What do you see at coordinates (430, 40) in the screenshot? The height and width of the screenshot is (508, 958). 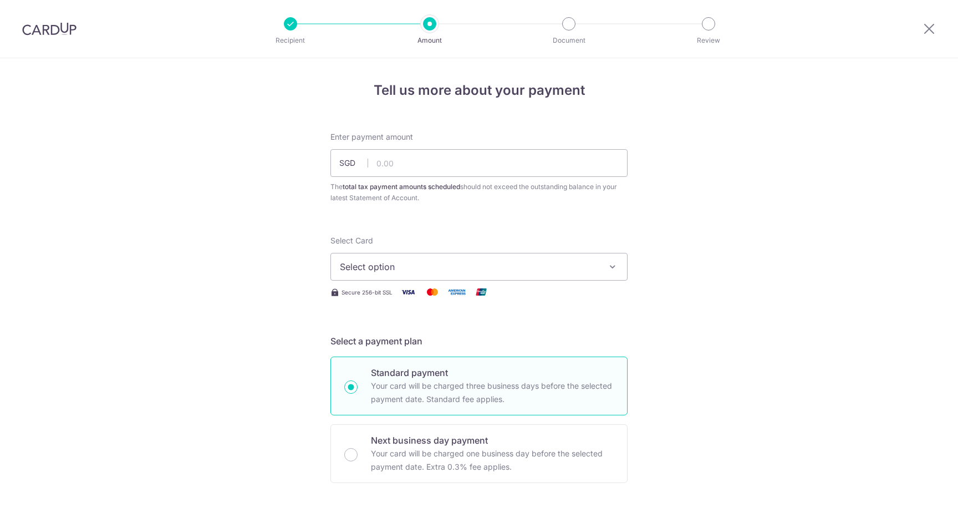 I see `p: Amount` at bounding box center [430, 40].